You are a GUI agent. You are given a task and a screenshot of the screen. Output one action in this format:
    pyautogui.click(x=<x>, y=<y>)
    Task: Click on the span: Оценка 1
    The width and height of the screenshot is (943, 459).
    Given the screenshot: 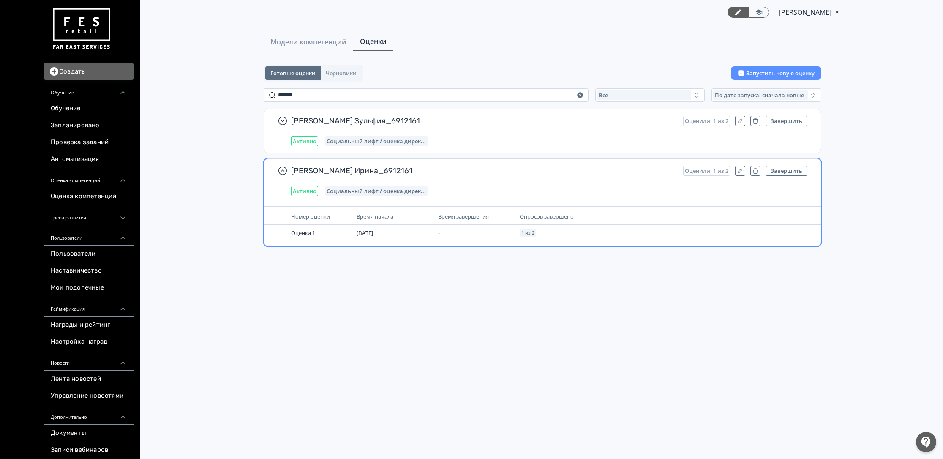 What is the action you would take?
    pyautogui.click(x=303, y=233)
    